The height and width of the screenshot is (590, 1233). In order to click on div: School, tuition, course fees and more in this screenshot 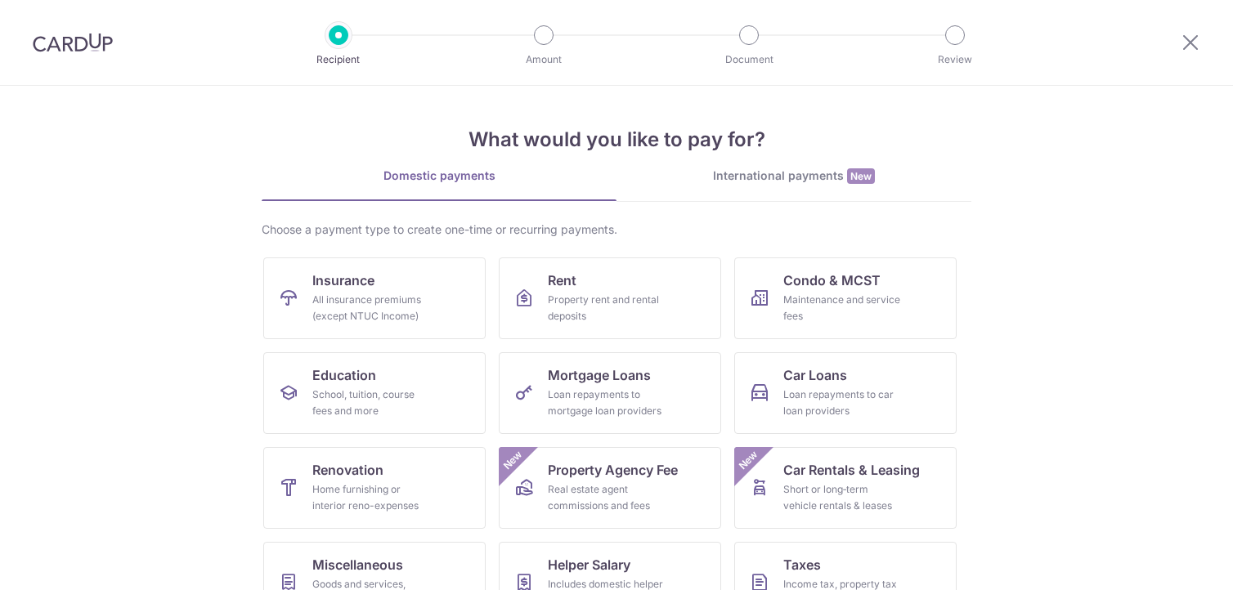, I will do `click(371, 403)`.